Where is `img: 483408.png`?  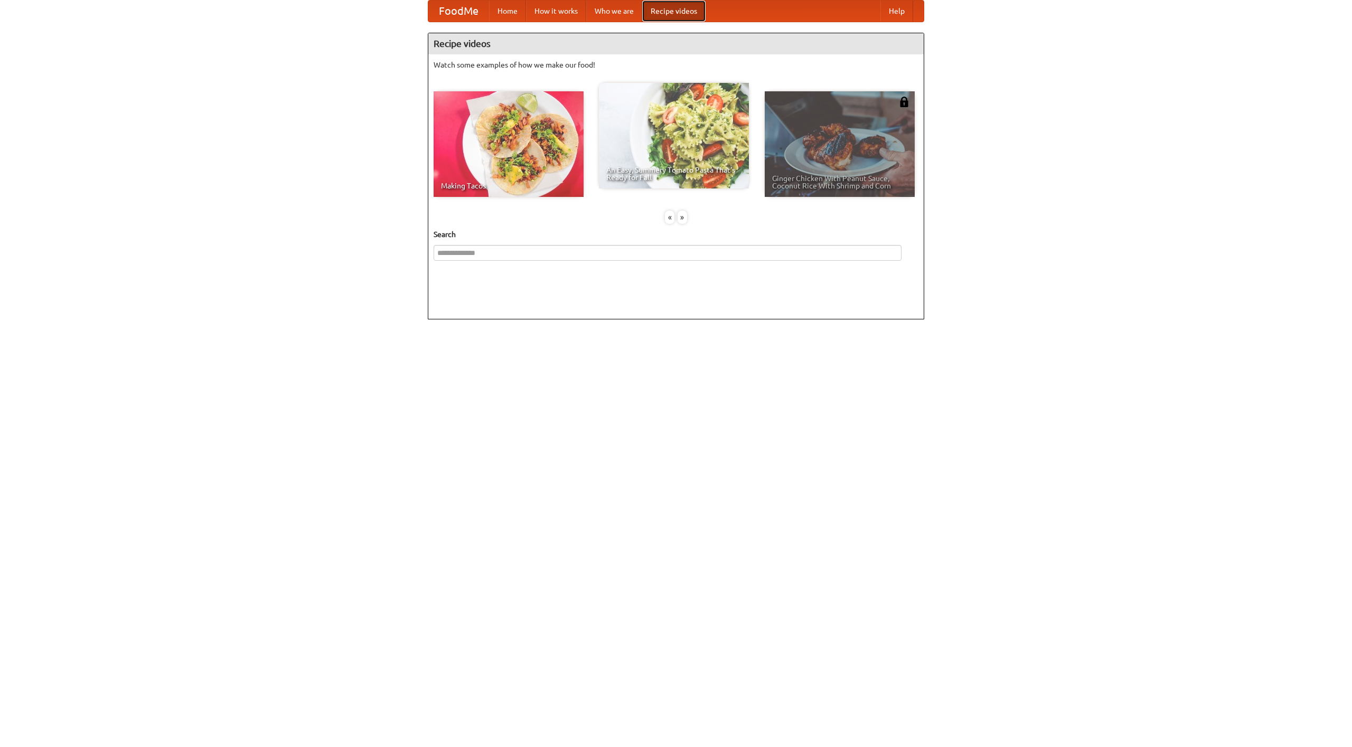 img: 483408.png is located at coordinates (904, 102).